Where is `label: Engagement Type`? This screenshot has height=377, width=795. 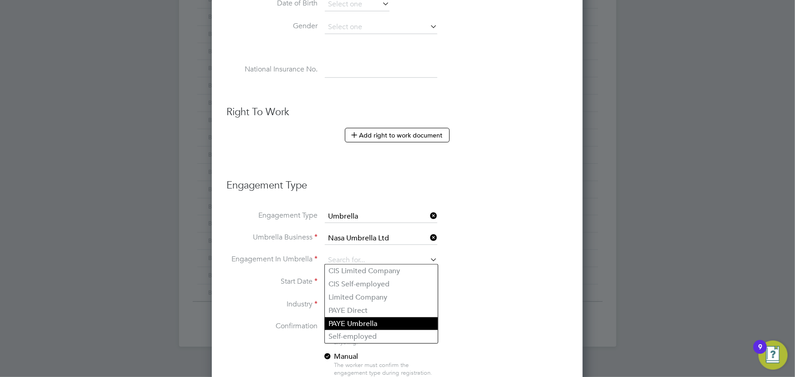 label: Engagement Type is located at coordinates (272, 216).